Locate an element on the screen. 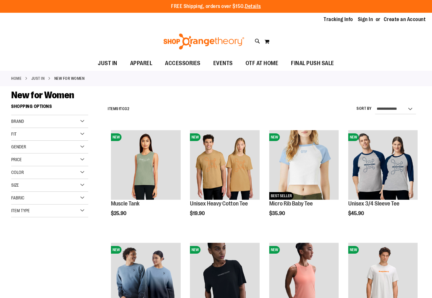  span: OTF AT HOME is located at coordinates (262, 63).